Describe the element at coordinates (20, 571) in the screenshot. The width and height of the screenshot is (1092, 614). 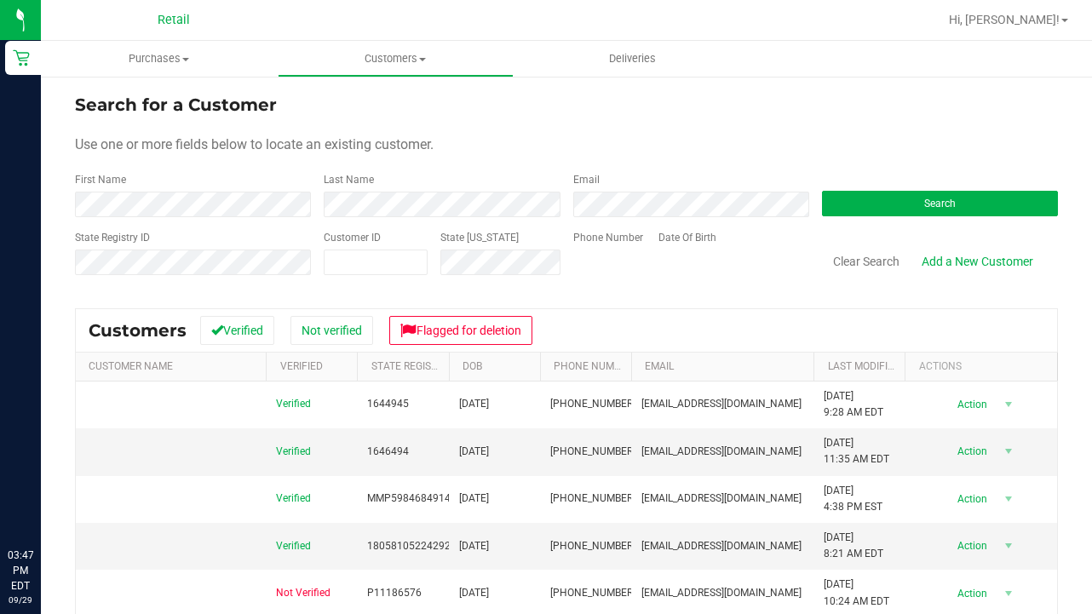
I see `p: 03:47 PM EDT` at that location.